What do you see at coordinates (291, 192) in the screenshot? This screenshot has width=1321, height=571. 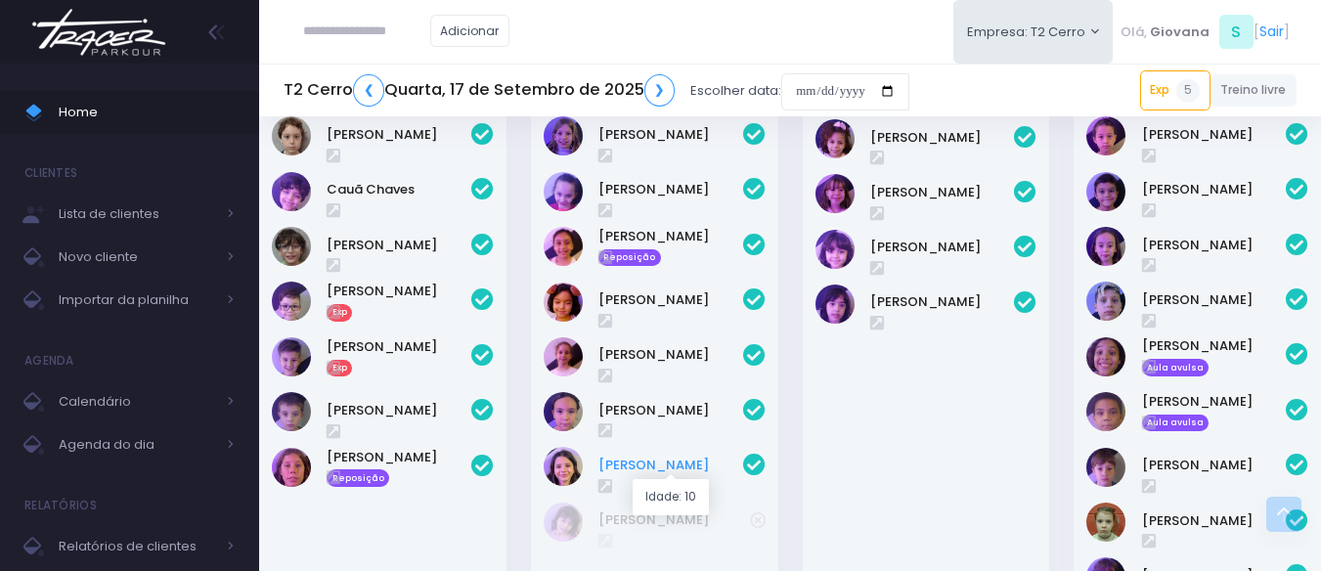 I see `img: Cauã Chaves Silva Lima` at bounding box center [291, 192].